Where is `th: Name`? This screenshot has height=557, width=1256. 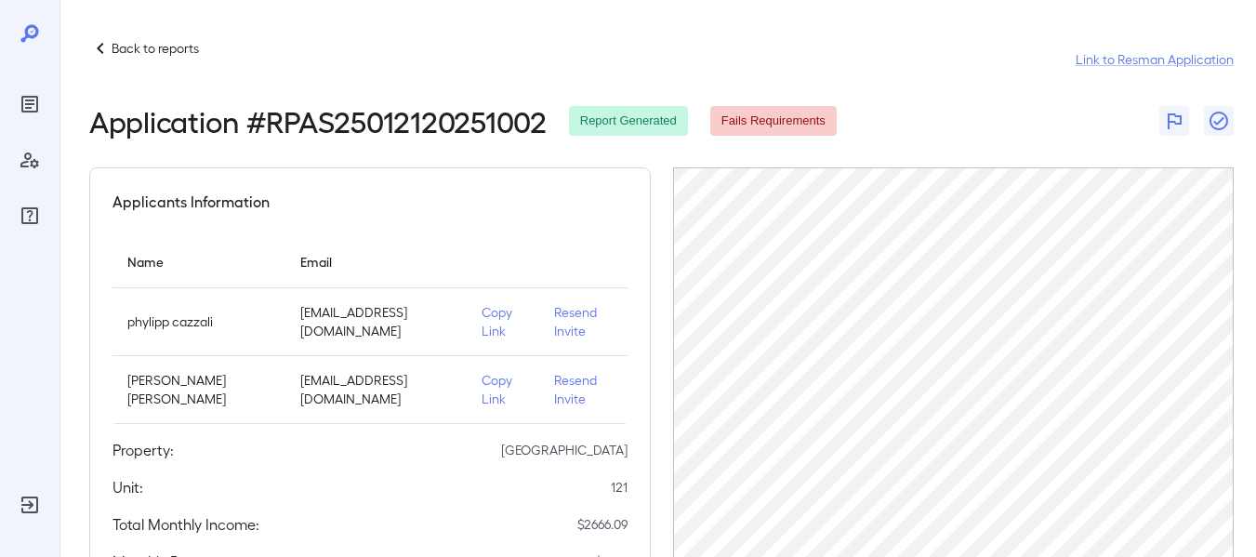
th: Name is located at coordinates (199, 261).